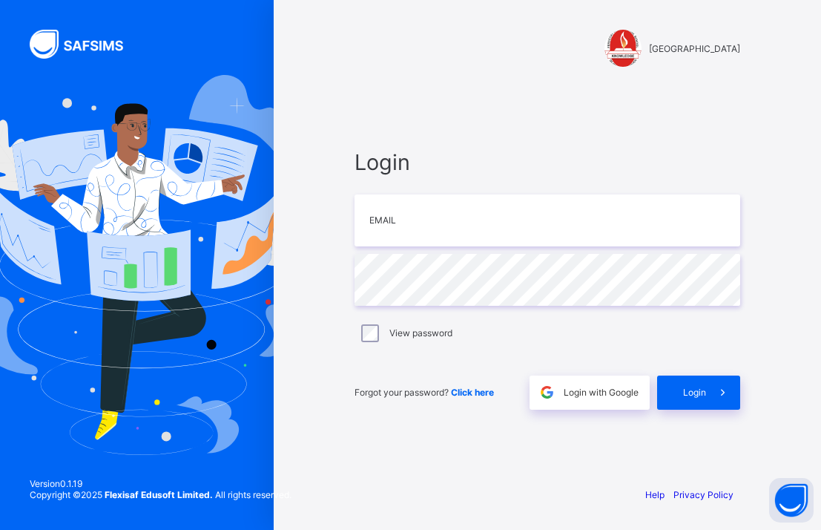 This screenshot has width=821, height=530. What do you see at coordinates (473, 392) in the screenshot?
I see `span: Click here` at bounding box center [473, 392].